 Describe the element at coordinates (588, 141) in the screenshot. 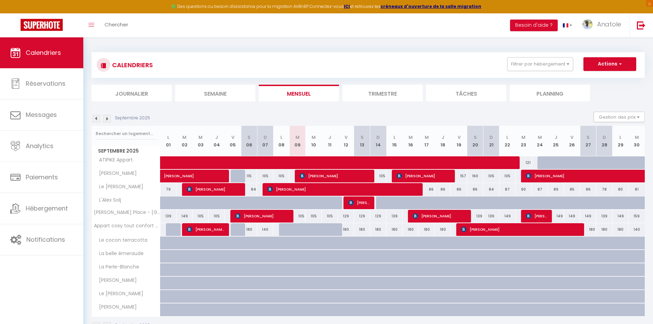

I see `th: 27` at that location.